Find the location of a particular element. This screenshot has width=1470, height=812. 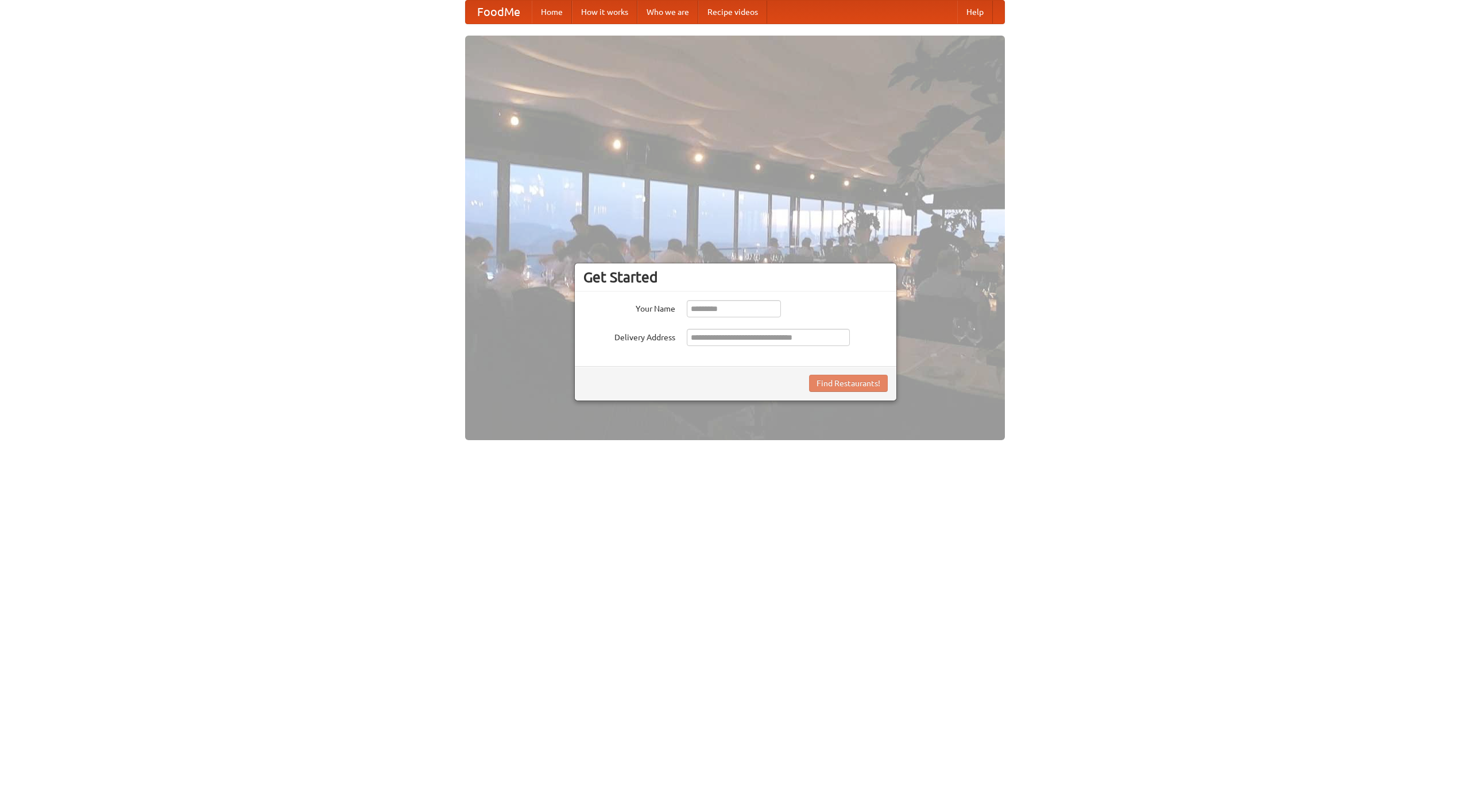

label: Your Name is located at coordinates (629, 308).